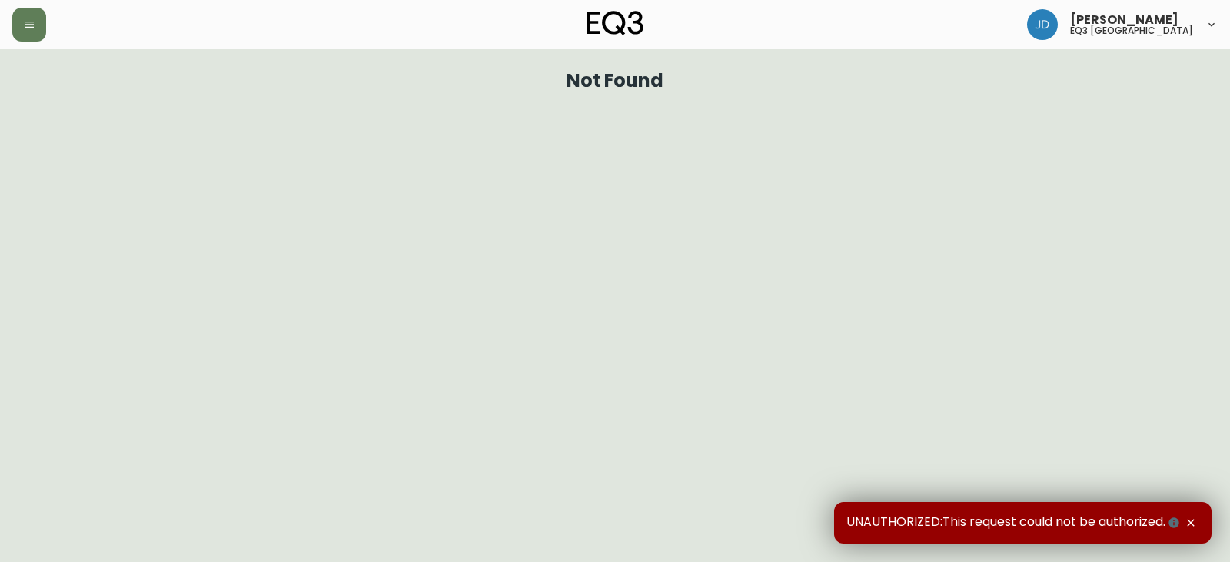 The width and height of the screenshot is (1230, 562). What do you see at coordinates (1014, 523) in the screenshot?
I see `span: UNAUTHORIZED:This request could not be authorized.` at bounding box center [1014, 523].